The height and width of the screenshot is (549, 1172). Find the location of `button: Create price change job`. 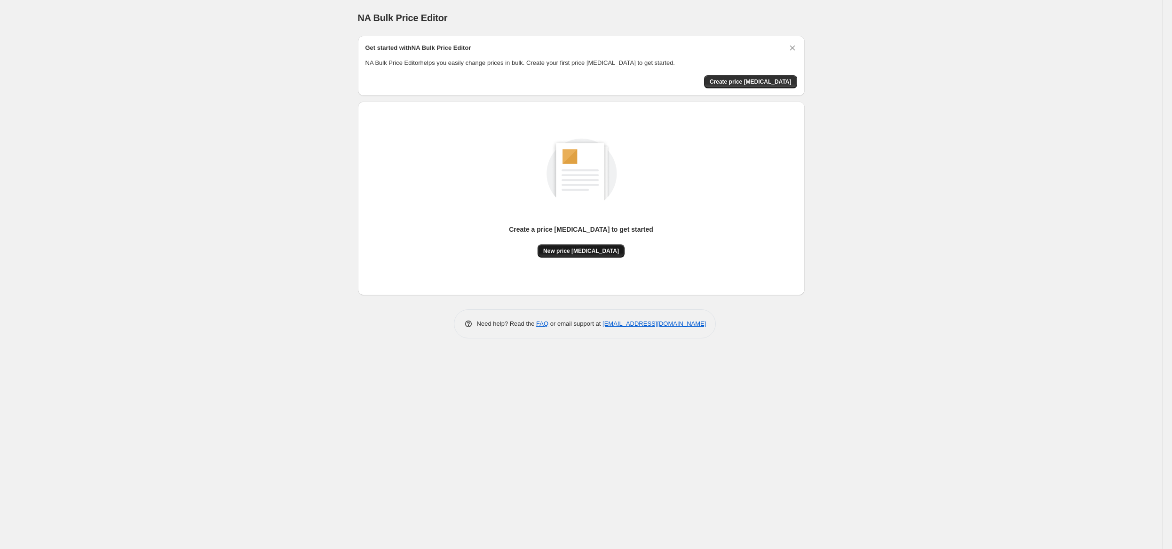

button: Create price change job is located at coordinates (751, 82).